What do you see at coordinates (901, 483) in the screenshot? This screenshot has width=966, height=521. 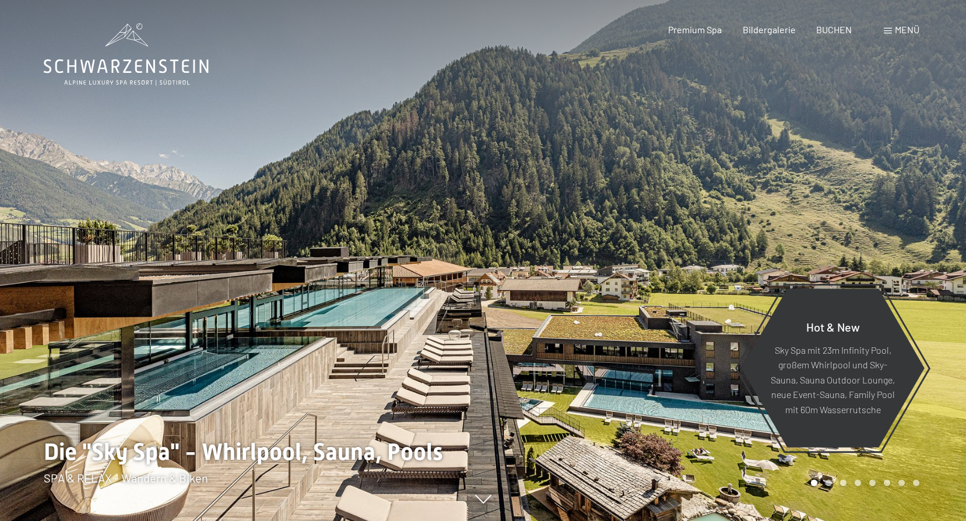 I see `div: Carousel Page 7` at bounding box center [901, 483].